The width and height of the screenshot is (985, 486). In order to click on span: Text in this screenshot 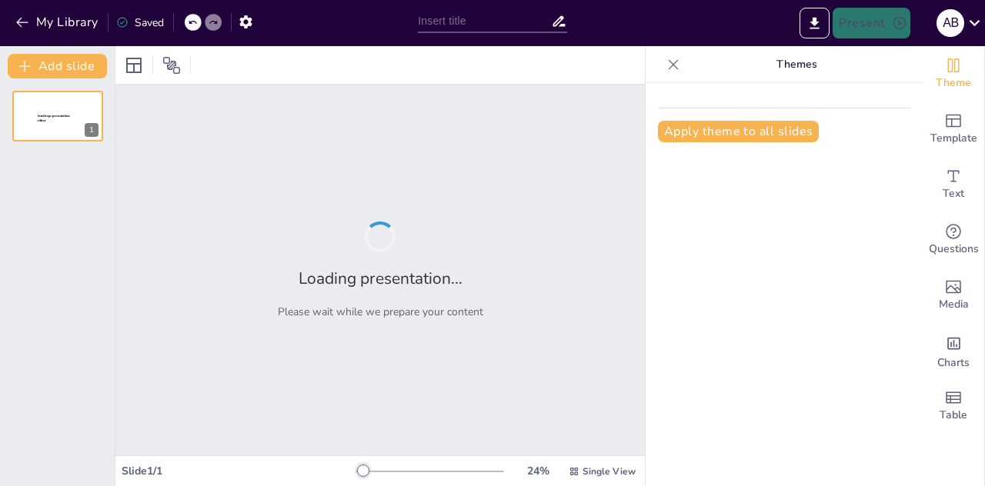, I will do `click(953, 194)`.